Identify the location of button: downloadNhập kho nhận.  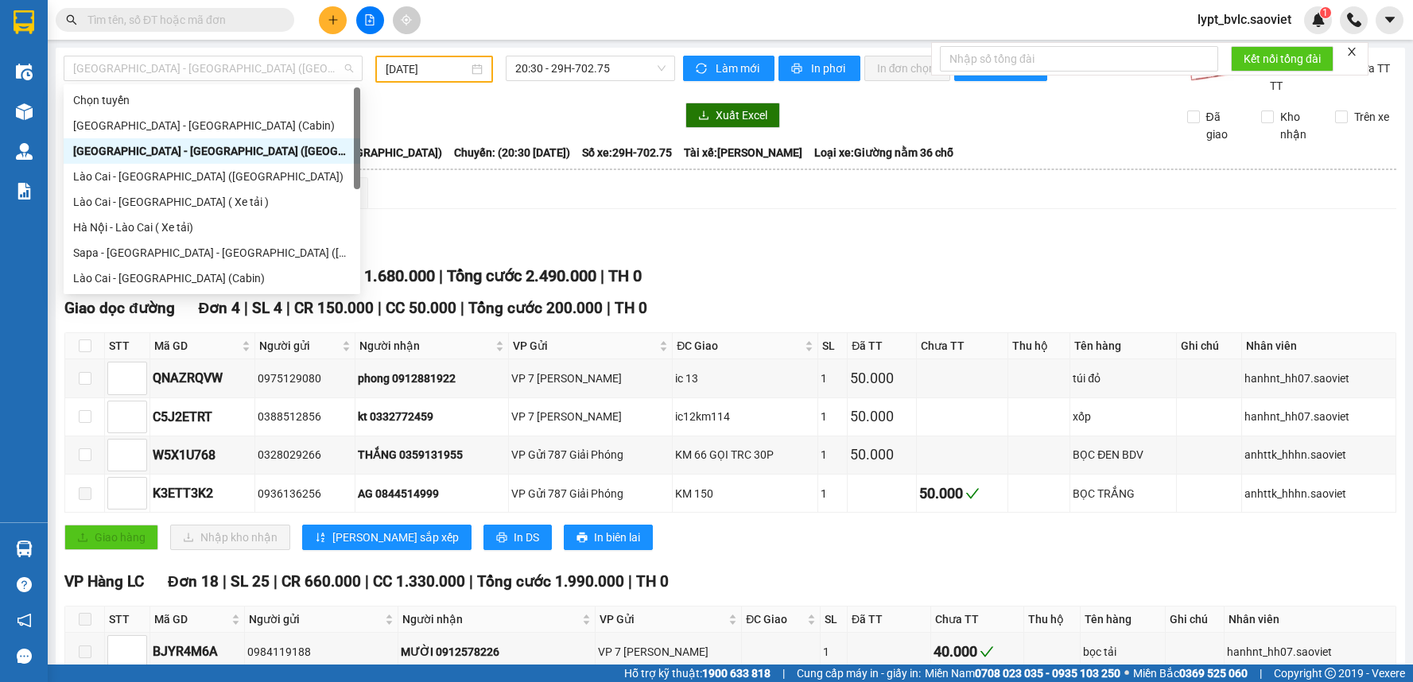
(230, 537).